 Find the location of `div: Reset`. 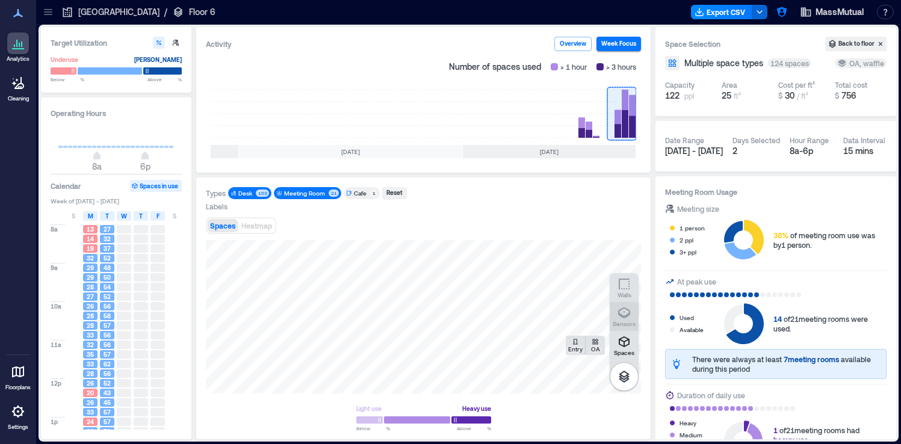

div: Reset is located at coordinates (394, 193).